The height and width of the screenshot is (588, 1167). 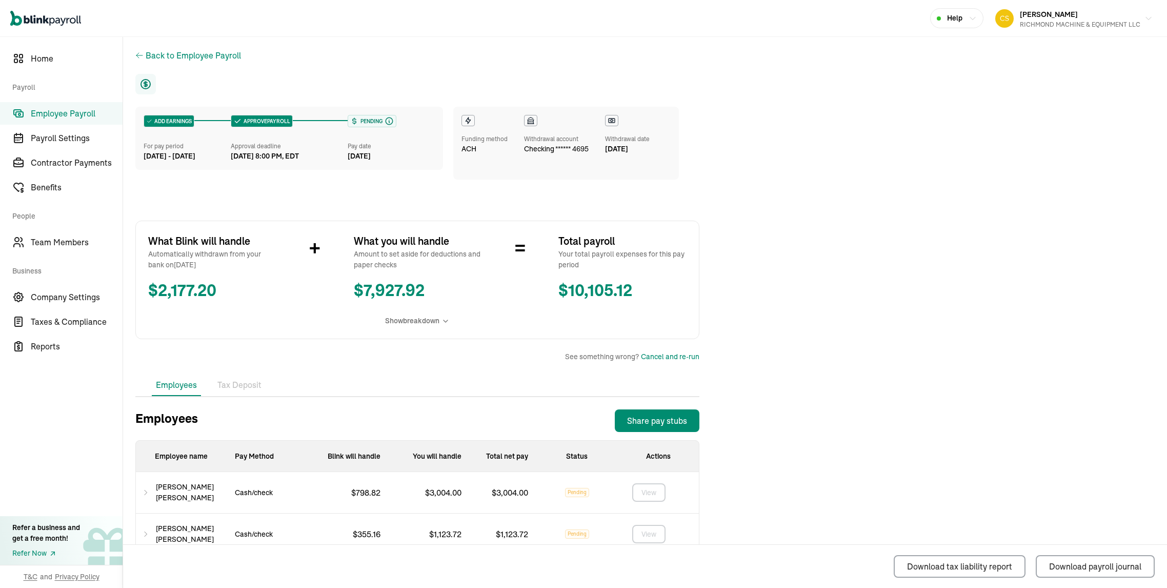 I want to click on div: For pay period, so click(x=187, y=146).